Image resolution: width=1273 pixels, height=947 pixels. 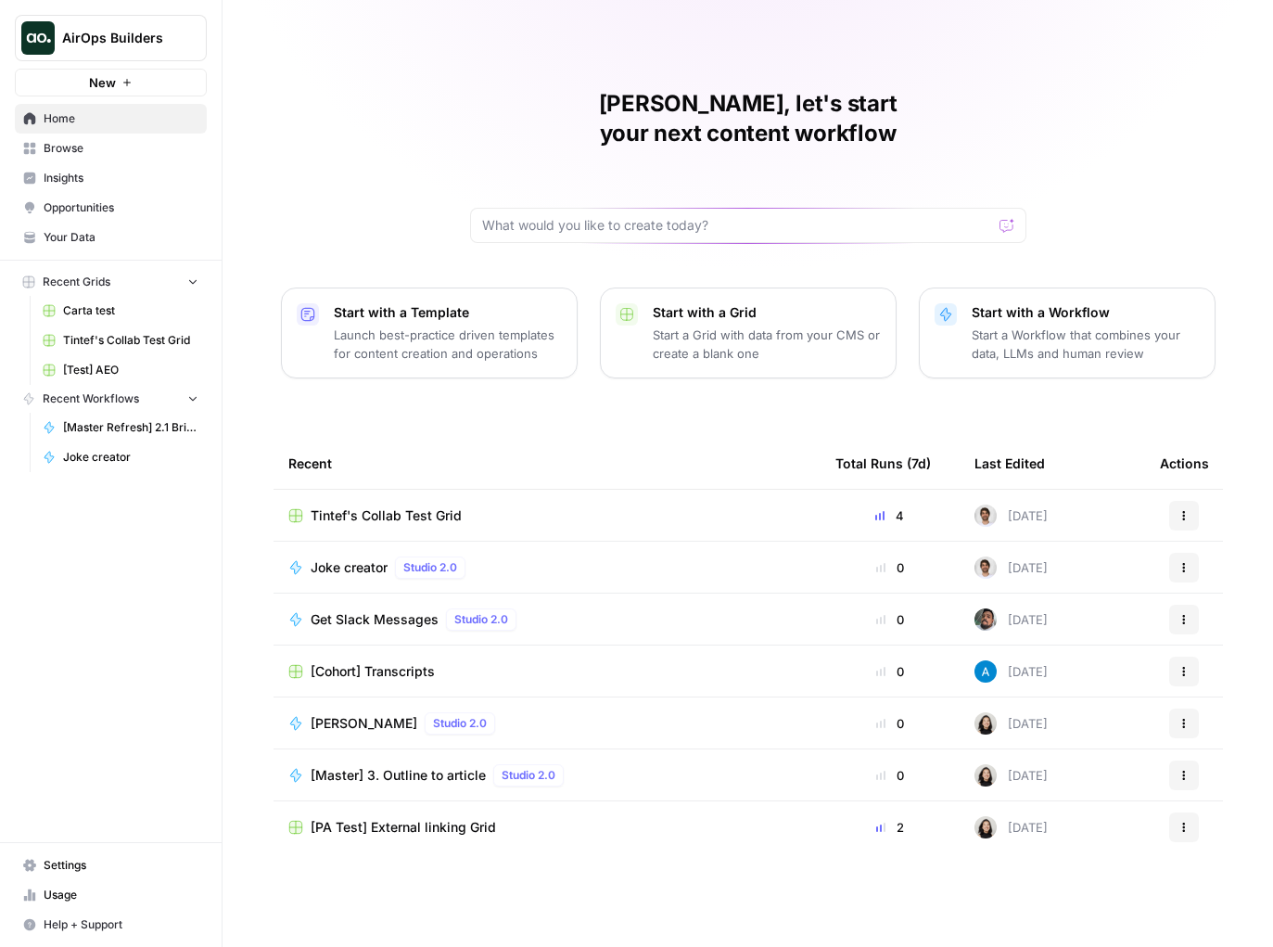 I want to click on span: Help + Support, so click(x=121, y=925).